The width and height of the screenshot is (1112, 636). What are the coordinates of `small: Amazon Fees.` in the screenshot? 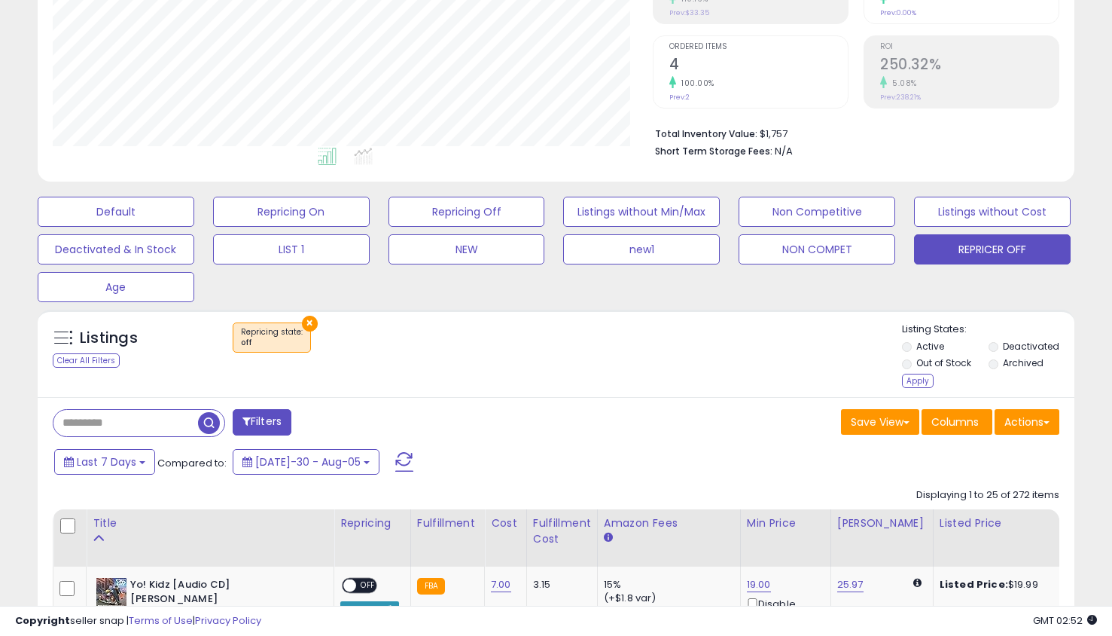 It's located at (608, 538).